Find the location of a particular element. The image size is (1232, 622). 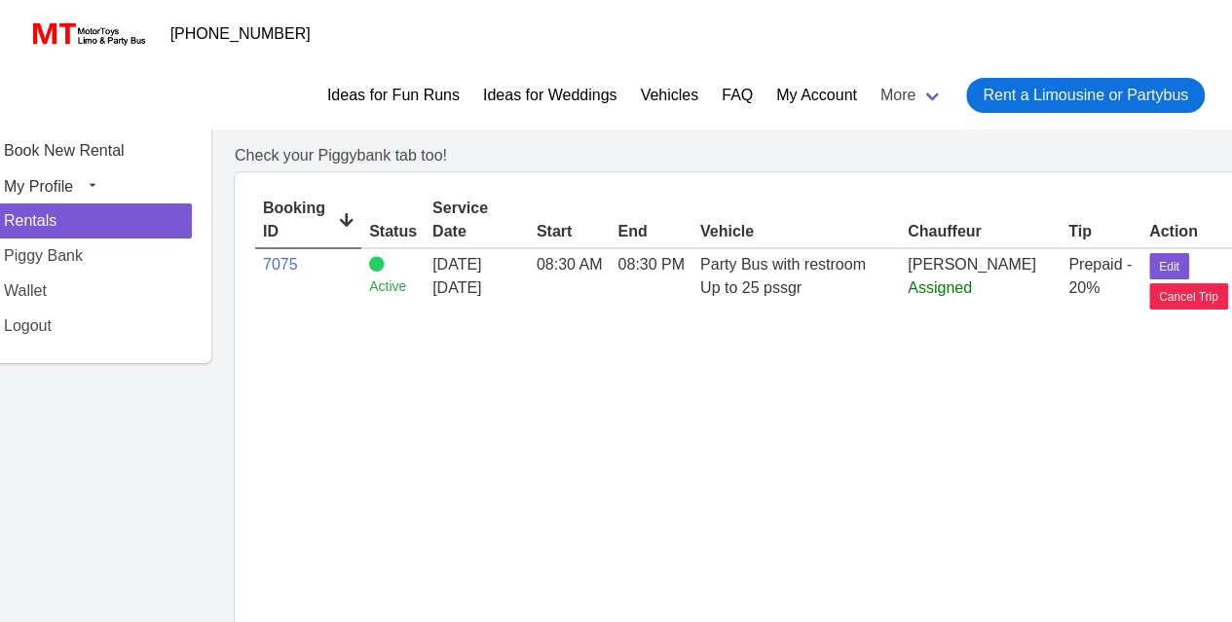

div: Booking ID is located at coordinates (308, 220).